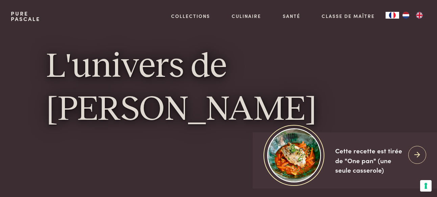  What do you see at coordinates (413, 15) in the screenshot?
I see `ul: Language list` at bounding box center [413, 15].